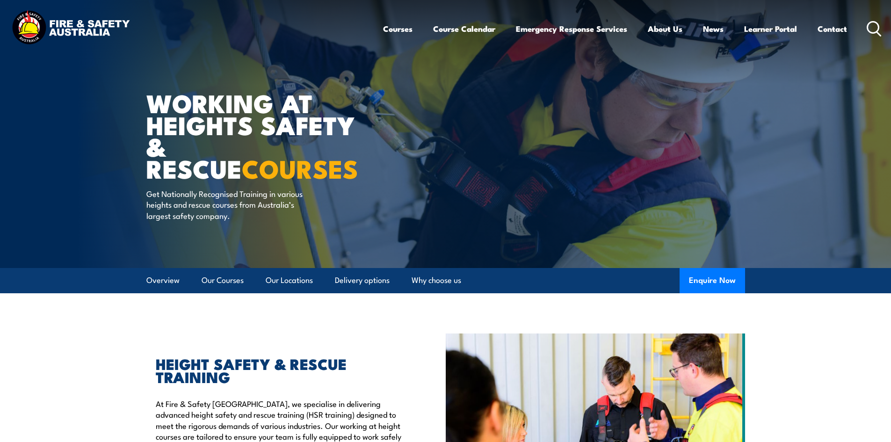  What do you see at coordinates (397, 29) in the screenshot?
I see `a: Courses` at bounding box center [397, 29].